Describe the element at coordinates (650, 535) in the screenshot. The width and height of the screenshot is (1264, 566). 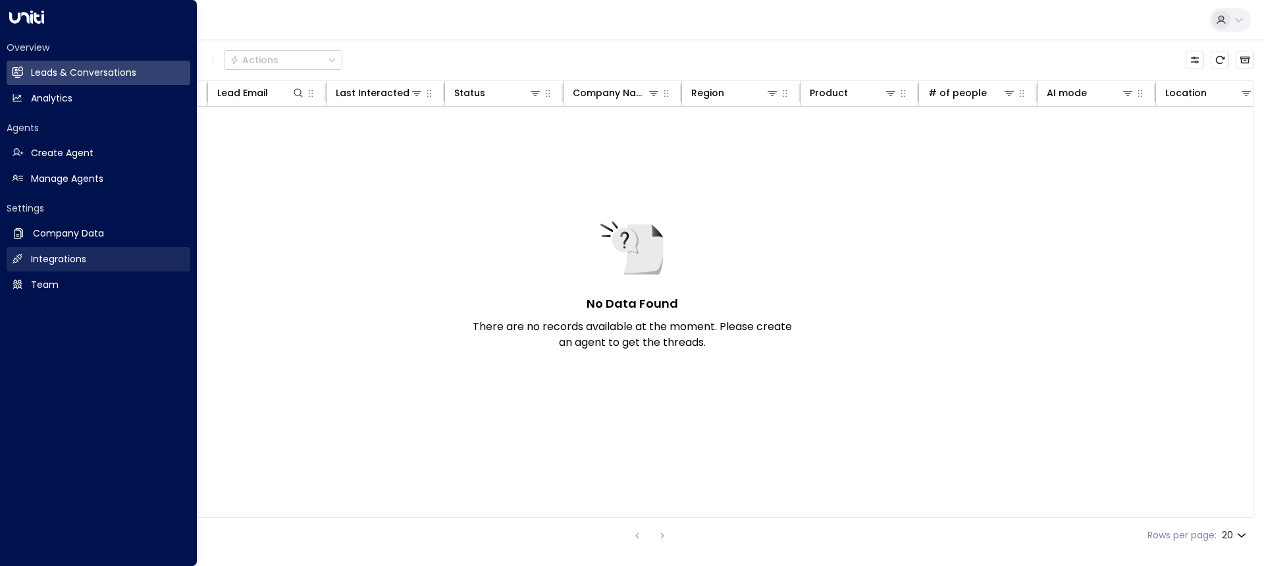
I see `nav: pagination navigation` at that location.